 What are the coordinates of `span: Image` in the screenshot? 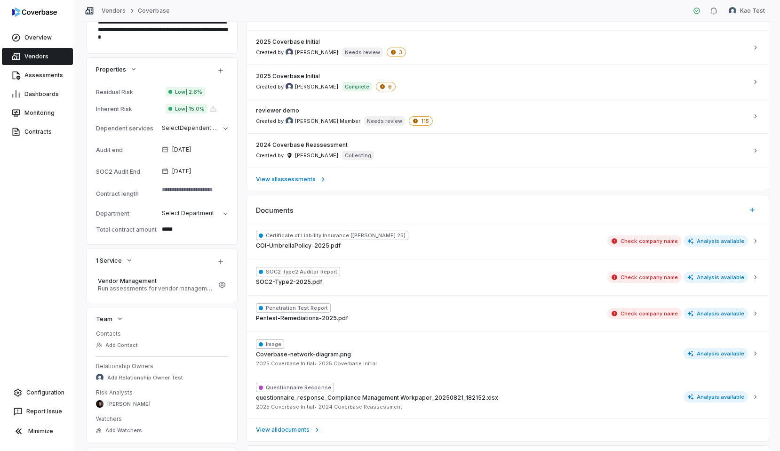 It's located at (270, 344).